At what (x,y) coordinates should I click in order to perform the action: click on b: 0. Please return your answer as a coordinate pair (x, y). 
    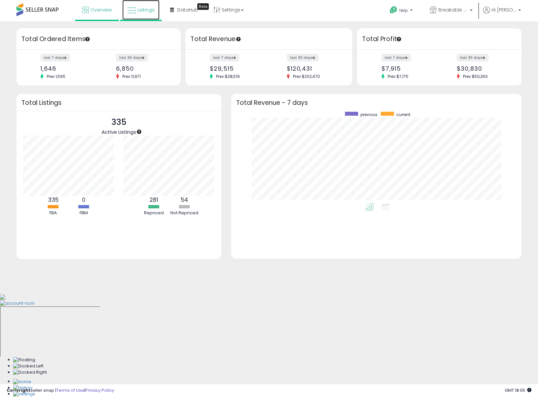
    Looking at the image, I should click on (84, 200).